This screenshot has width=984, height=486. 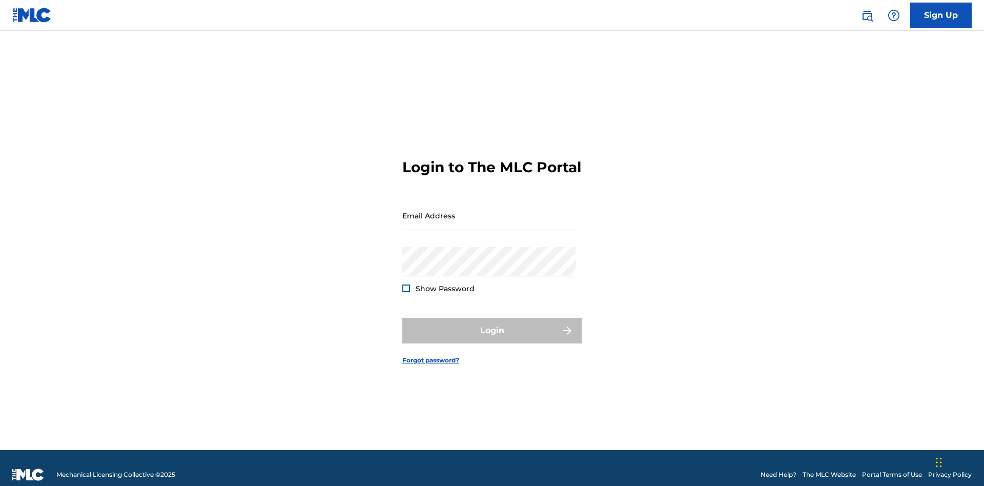 What do you see at coordinates (778, 474) in the screenshot?
I see `a: Need Help?` at bounding box center [778, 474].